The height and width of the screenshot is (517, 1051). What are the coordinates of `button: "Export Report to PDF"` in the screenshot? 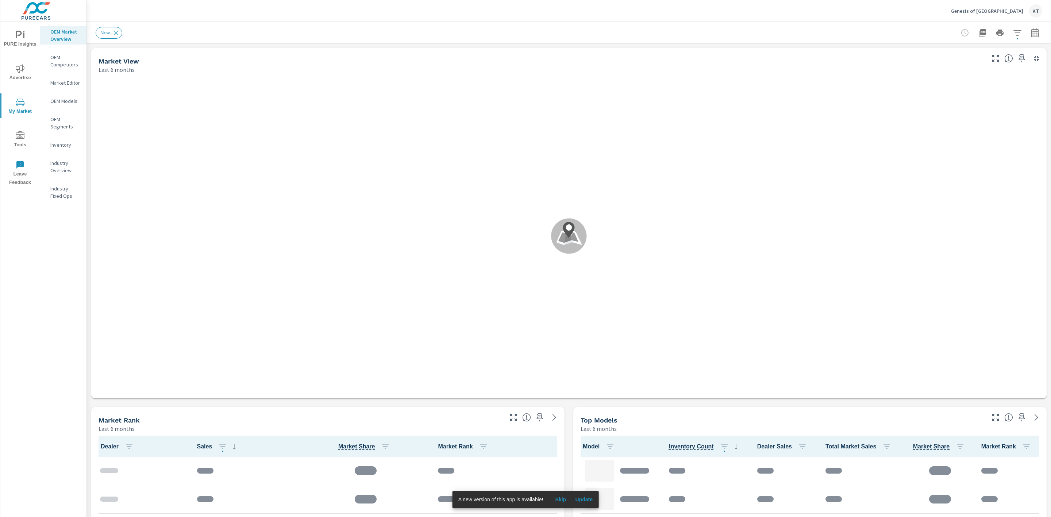 It's located at (982, 33).